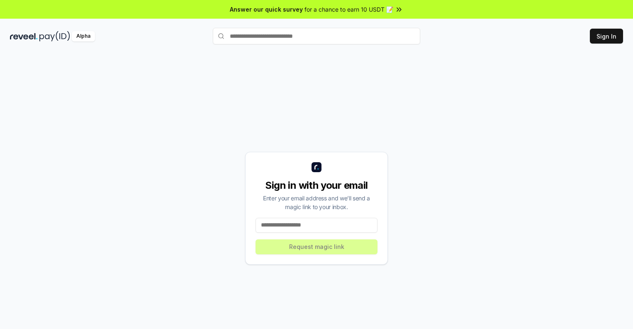 The height and width of the screenshot is (329, 633). What do you see at coordinates (55, 36) in the screenshot?
I see `img: pay_id` at bounding box center [55, 36].